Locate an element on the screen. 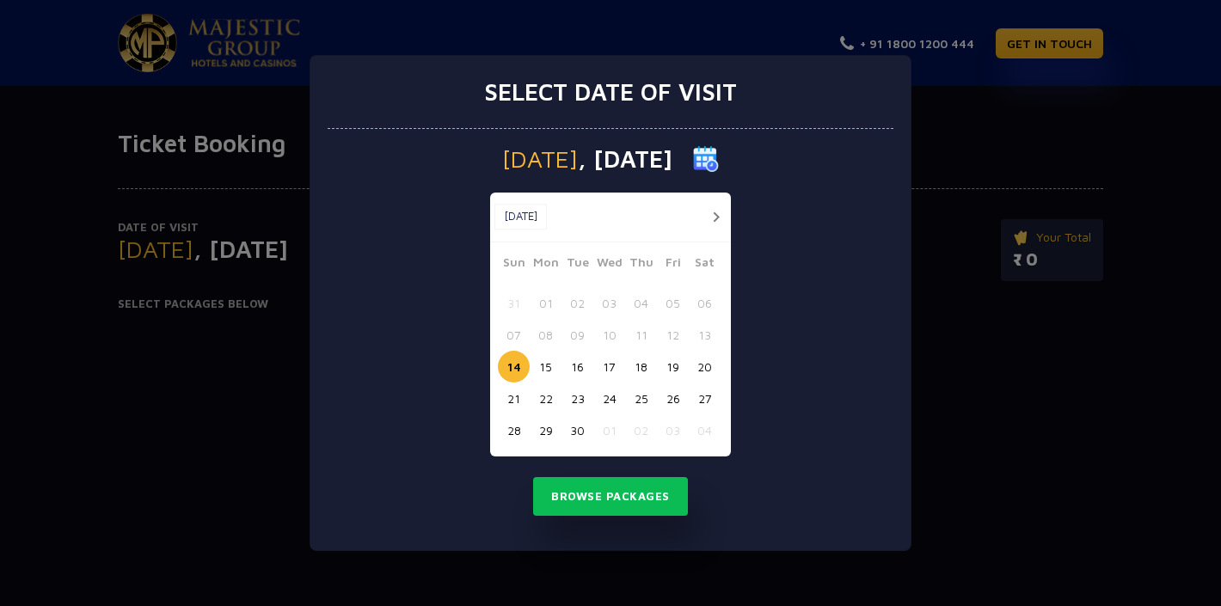 The image size is (1221, 606). span: Sat is located at coordinates (704, 265).